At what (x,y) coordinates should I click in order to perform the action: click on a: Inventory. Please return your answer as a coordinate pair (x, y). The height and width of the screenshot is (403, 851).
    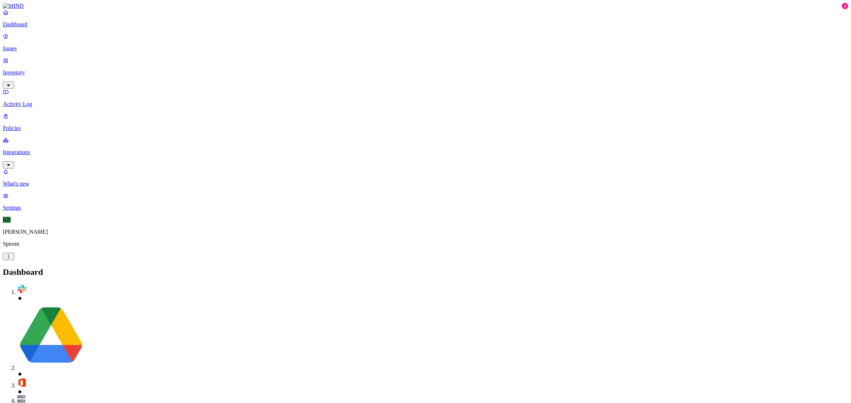
    Looking at the image, I should click on (425, 73).